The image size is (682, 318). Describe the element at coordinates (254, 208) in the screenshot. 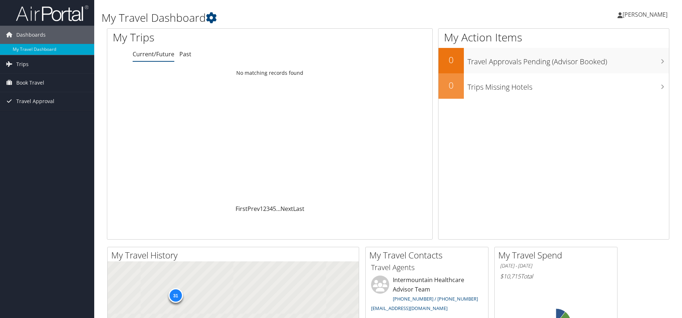

I see `a: Prev` at that location.